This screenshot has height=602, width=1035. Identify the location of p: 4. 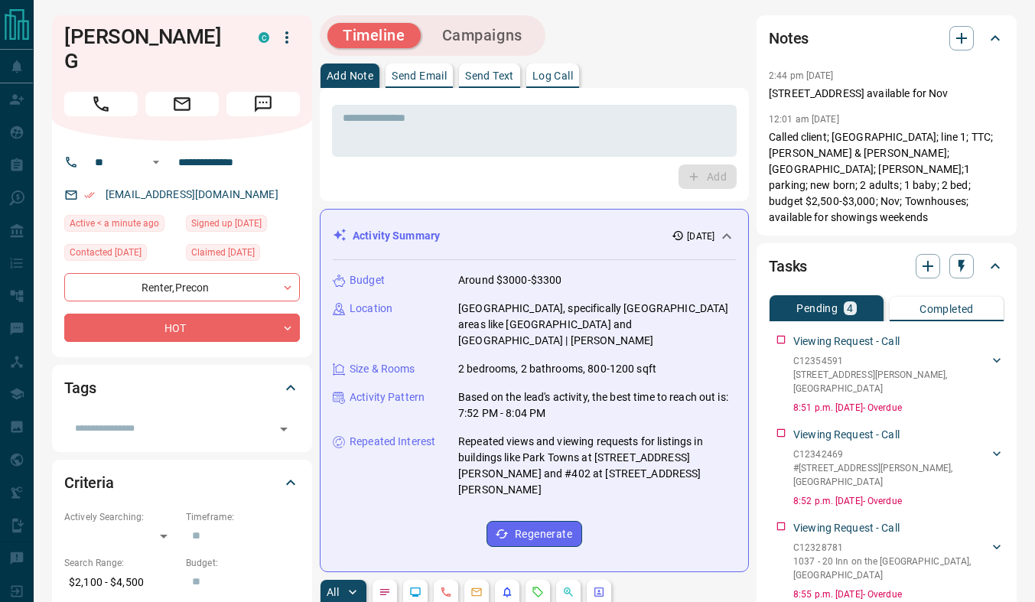
(850, 308).